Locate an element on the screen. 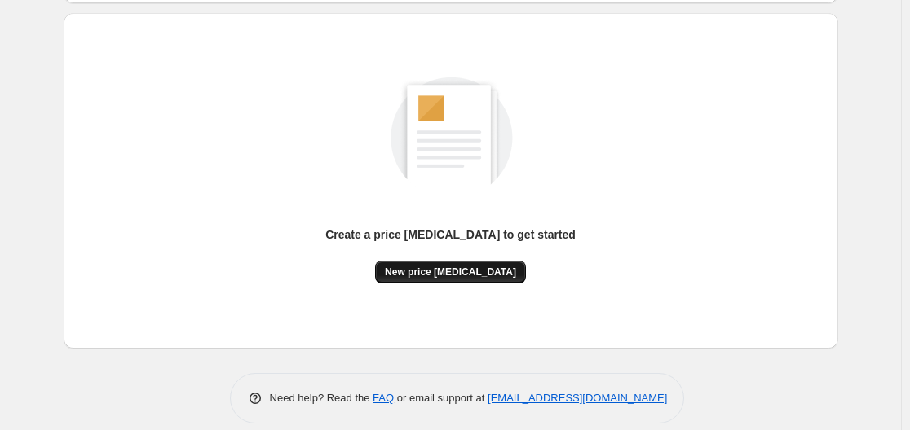 This screenshot has height=430, width=910. span: Need help? Read the is located at coordinates (321, 398).